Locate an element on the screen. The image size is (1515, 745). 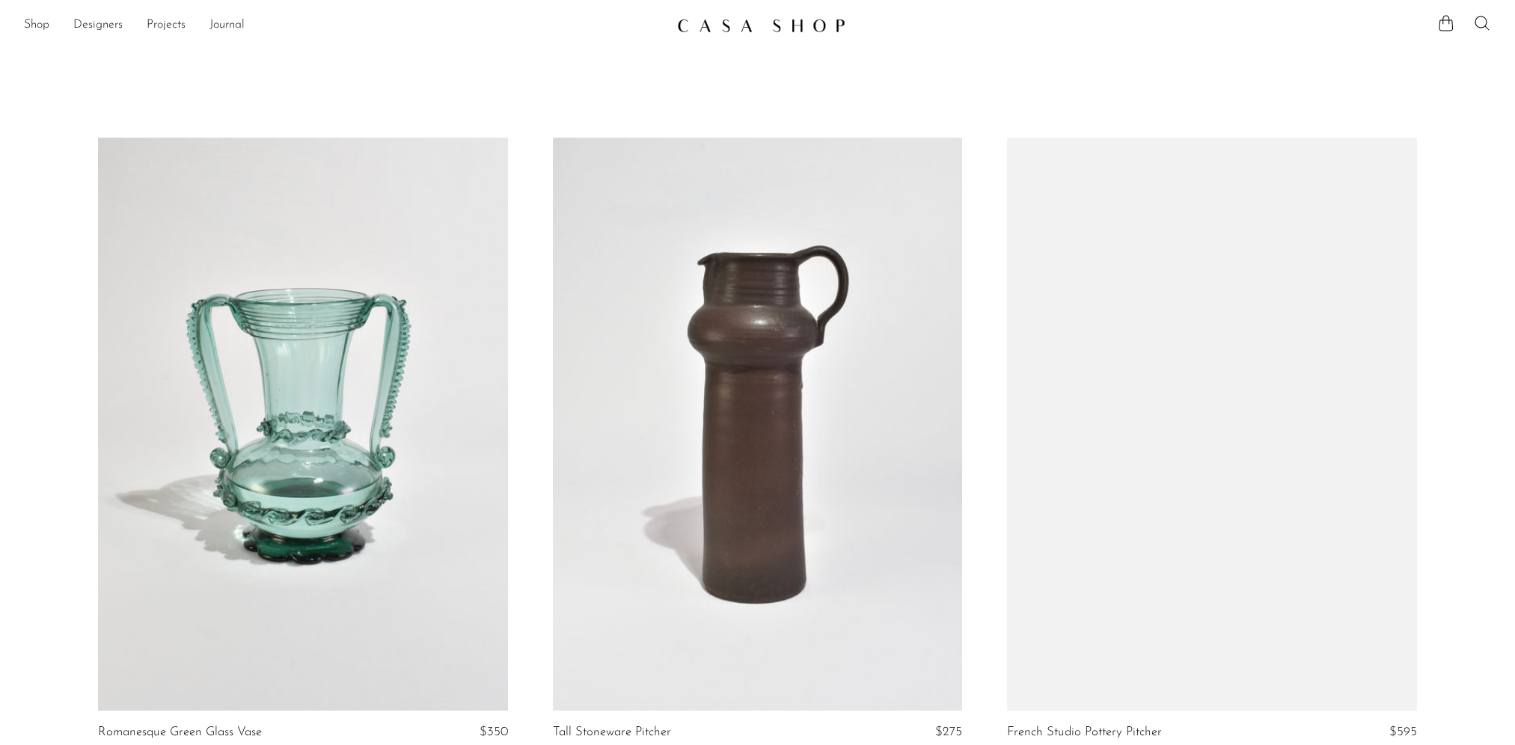
a: Romanesque Green Glass Vase is located at coordinates (180, 733).